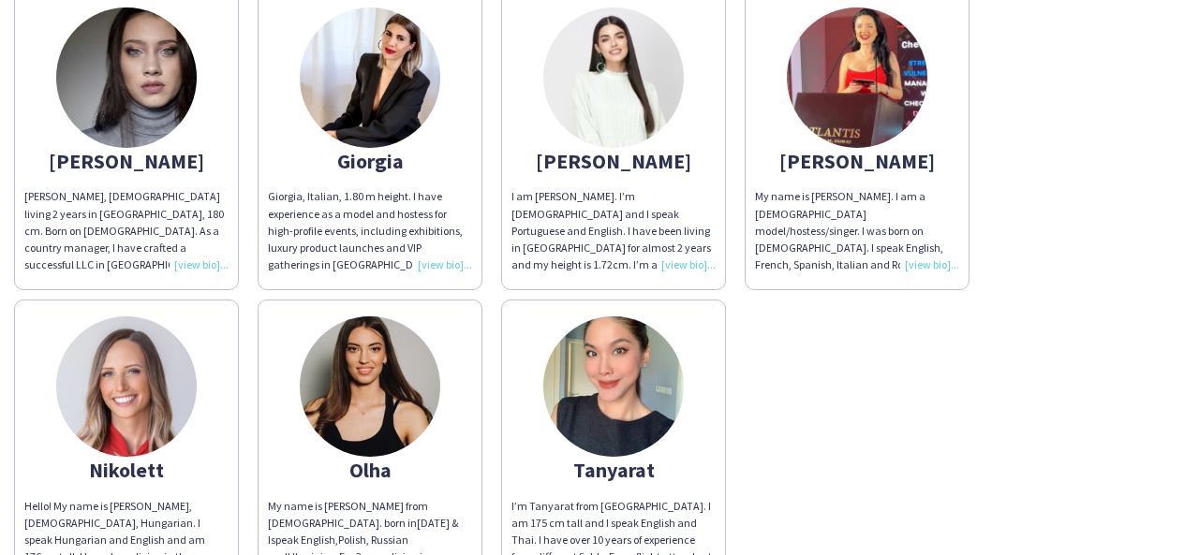  I want to click on img: thumb-68a91a2c4c175.jpeg, so click(126, 387).